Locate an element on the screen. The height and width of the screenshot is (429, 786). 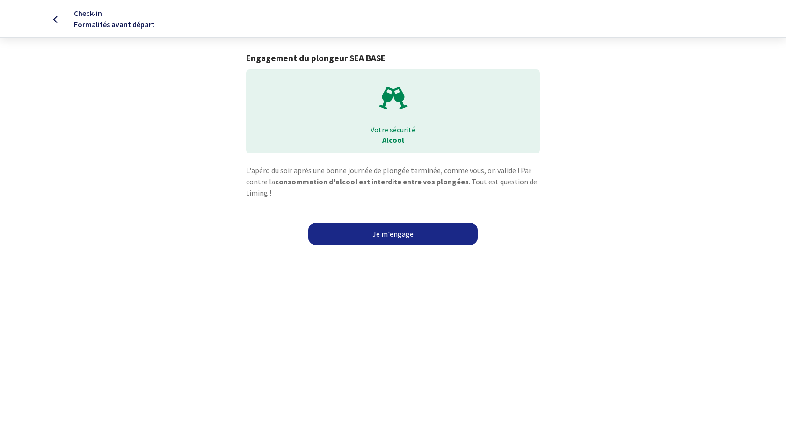
span: Check-in Formalités avant départ is located at coordinates (114, 19).